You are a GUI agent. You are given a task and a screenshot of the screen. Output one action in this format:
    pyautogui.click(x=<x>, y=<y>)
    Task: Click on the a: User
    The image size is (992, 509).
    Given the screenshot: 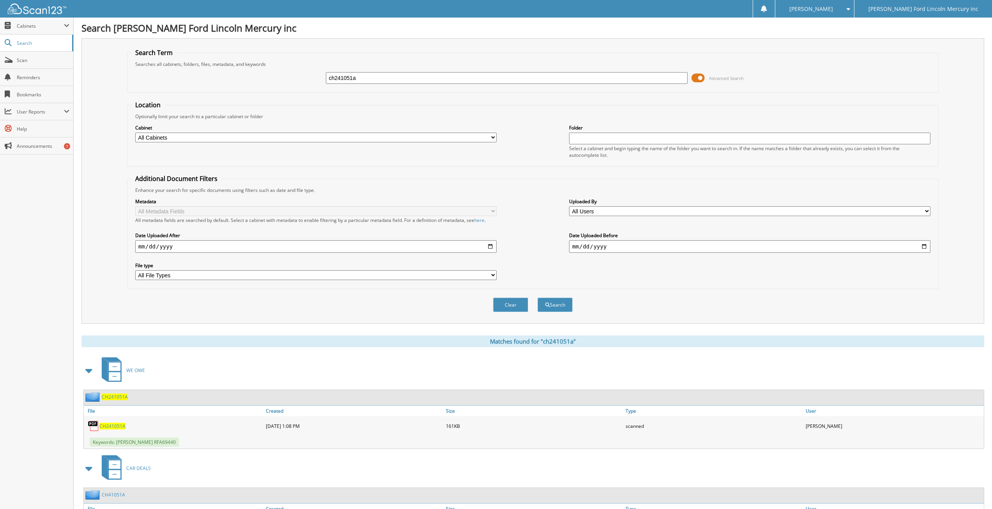 What is the action you would take?
    pyautogui.click(x=894, y=411)
    